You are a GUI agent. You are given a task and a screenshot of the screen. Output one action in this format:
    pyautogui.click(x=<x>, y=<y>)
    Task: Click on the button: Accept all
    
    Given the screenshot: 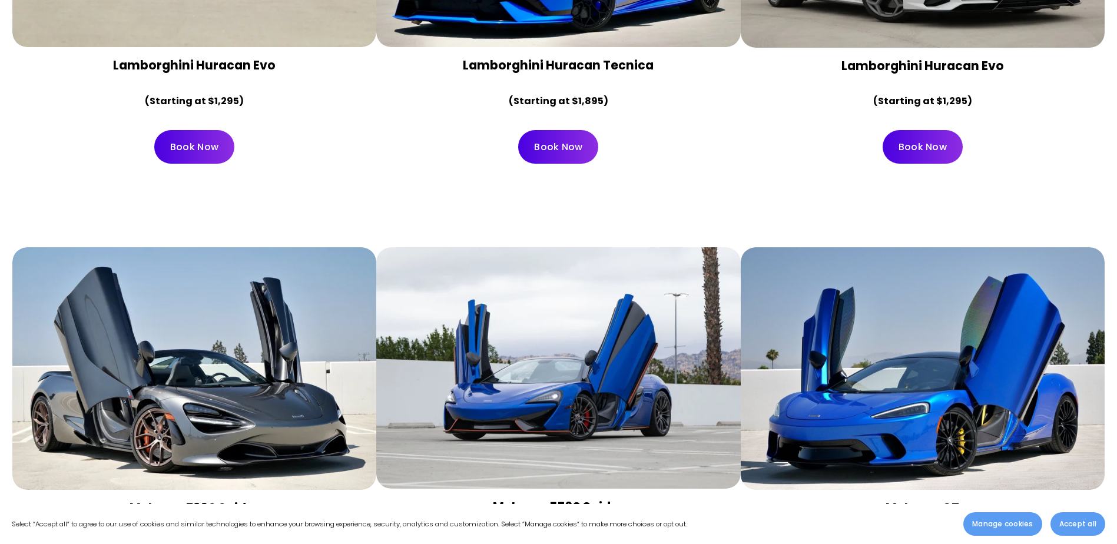 What is the action you would take?
    pyautogui.click(x=1078, y=524)
    